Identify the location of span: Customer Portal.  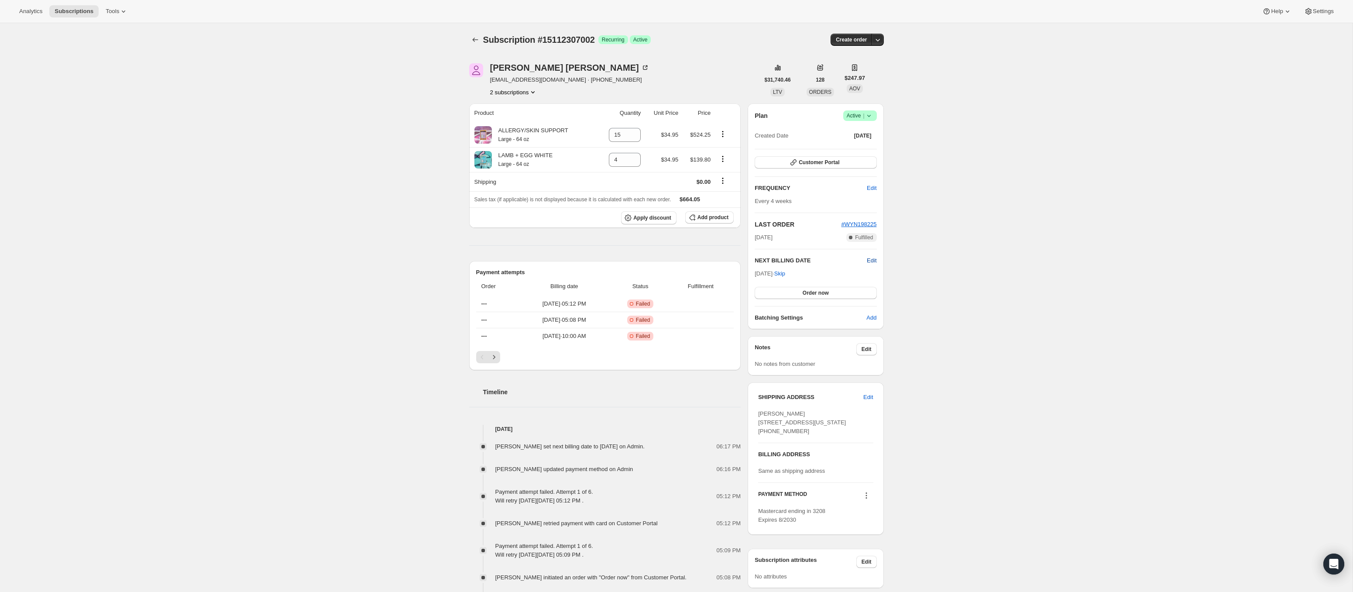
(819, 162).